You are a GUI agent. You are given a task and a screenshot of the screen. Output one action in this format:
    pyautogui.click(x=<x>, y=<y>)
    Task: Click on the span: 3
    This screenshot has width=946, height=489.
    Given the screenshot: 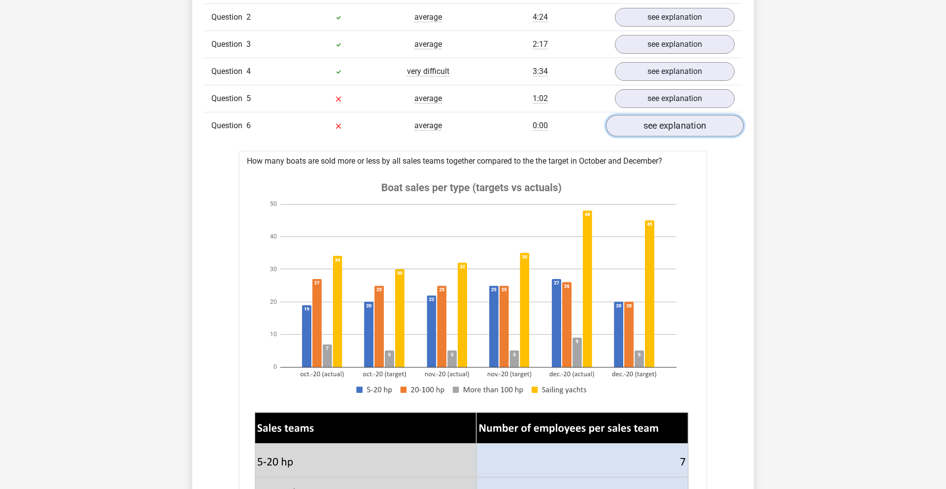 What is the action you would take?
    pyautogui.click(x=248, y=44)
    